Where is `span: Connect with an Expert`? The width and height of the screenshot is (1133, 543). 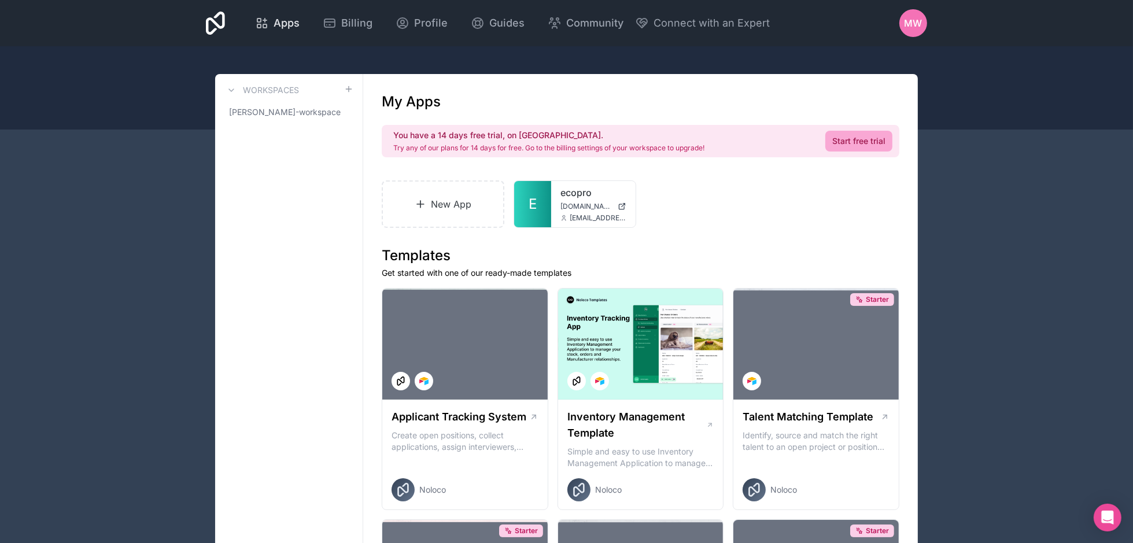 span: Connect with an Expert is located at coordinates (711, 23).